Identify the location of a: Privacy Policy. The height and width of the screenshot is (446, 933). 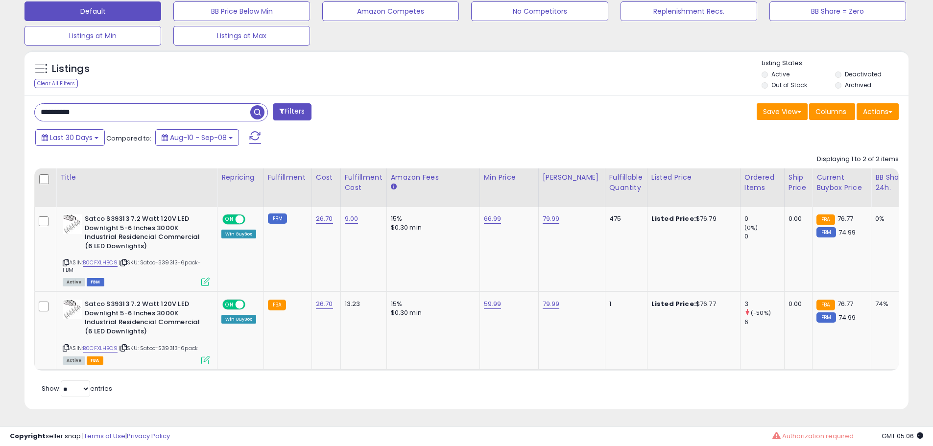
(148, 436).